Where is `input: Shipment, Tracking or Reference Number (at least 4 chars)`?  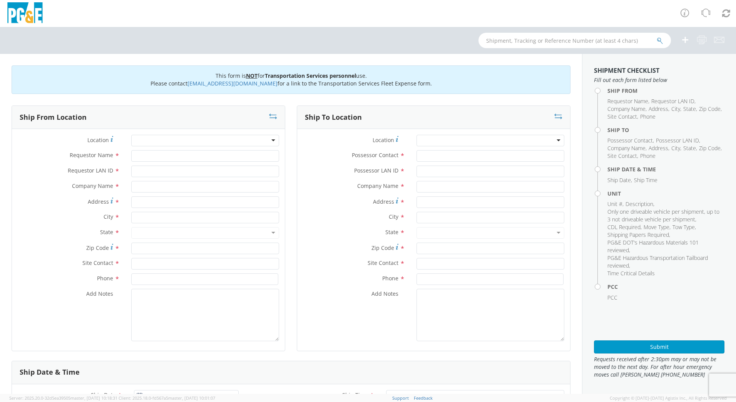 input: Shipment, Tracking or Reference Number (at least 4 chars) is located at coordinates (574, 40).